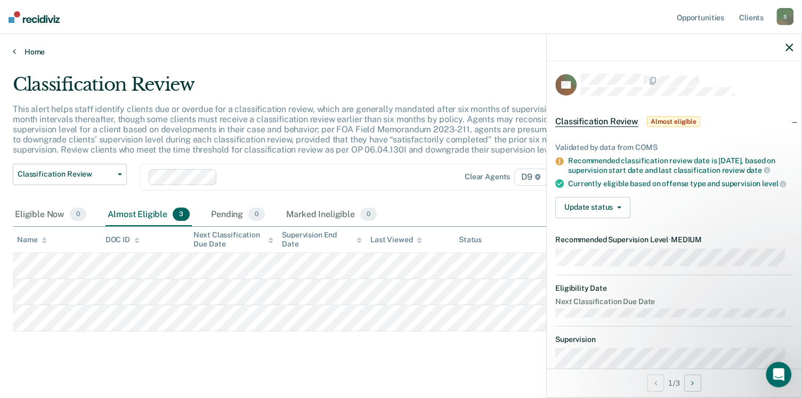 This screenshot has height=398, width=802. I want to click on button: Previous Opportunity, so click(655, 383).